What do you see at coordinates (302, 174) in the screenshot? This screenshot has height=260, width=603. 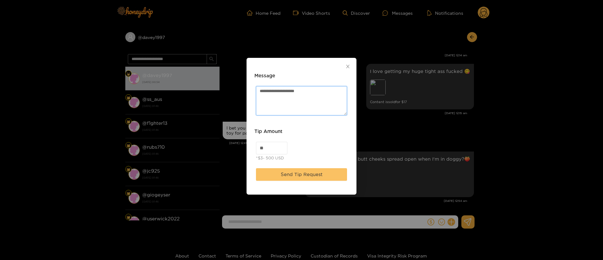 I see `button: Send Tip Request` at bounding box center [302, 174].